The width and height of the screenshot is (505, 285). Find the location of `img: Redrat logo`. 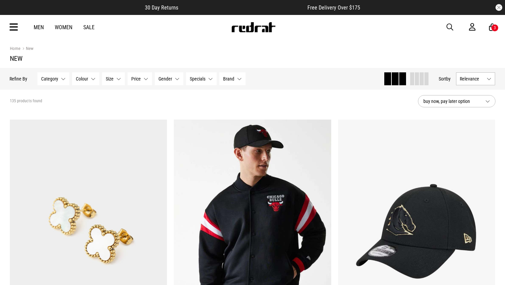

img: Redrat logo is located at coordinates (253, 27).